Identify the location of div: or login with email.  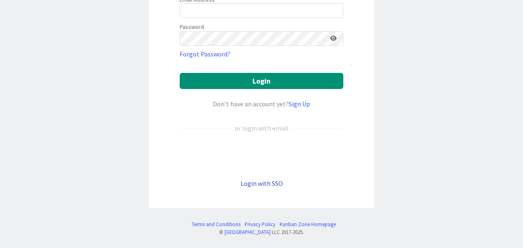
(262, 128).